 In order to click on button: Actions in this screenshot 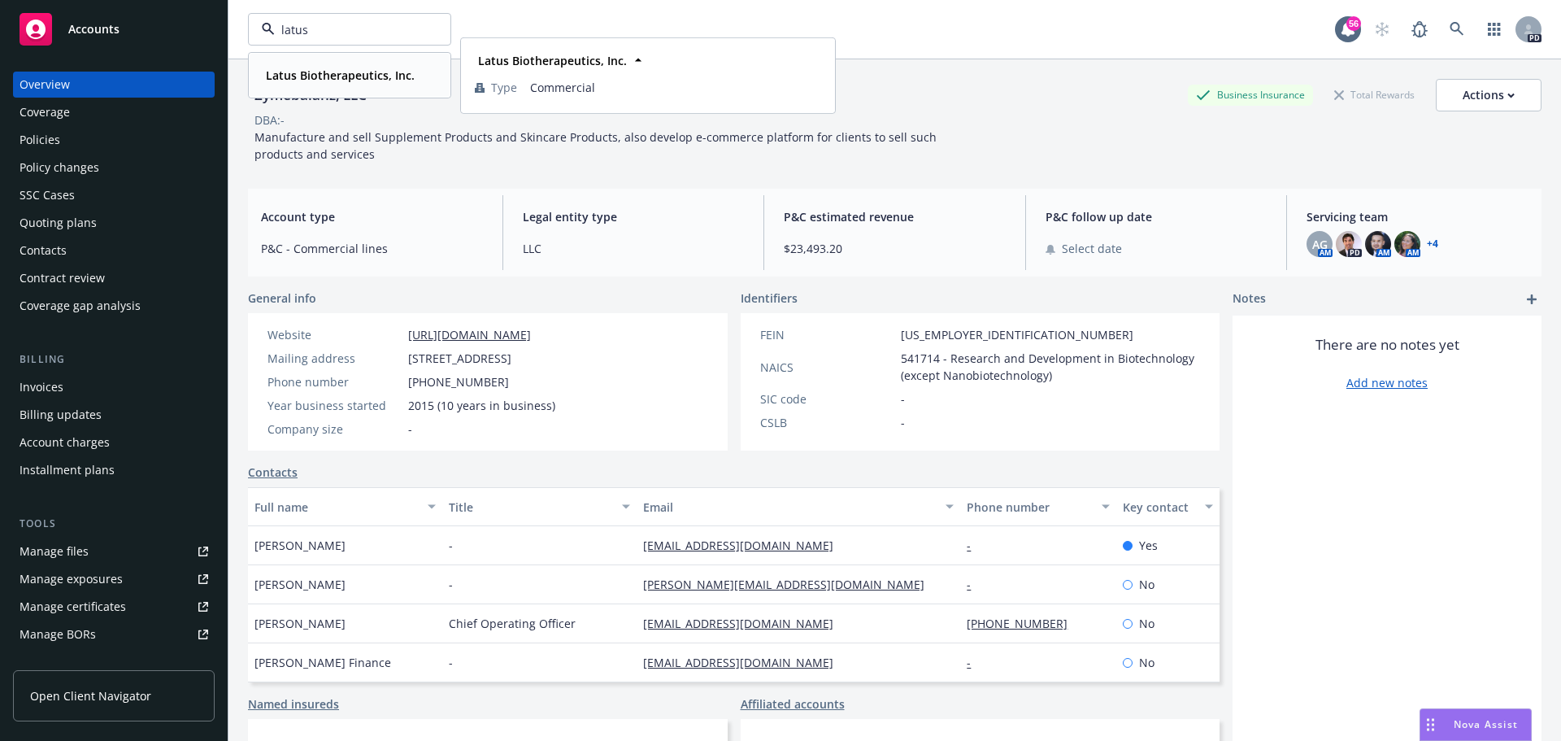, I will do `click(1489, 95)`.